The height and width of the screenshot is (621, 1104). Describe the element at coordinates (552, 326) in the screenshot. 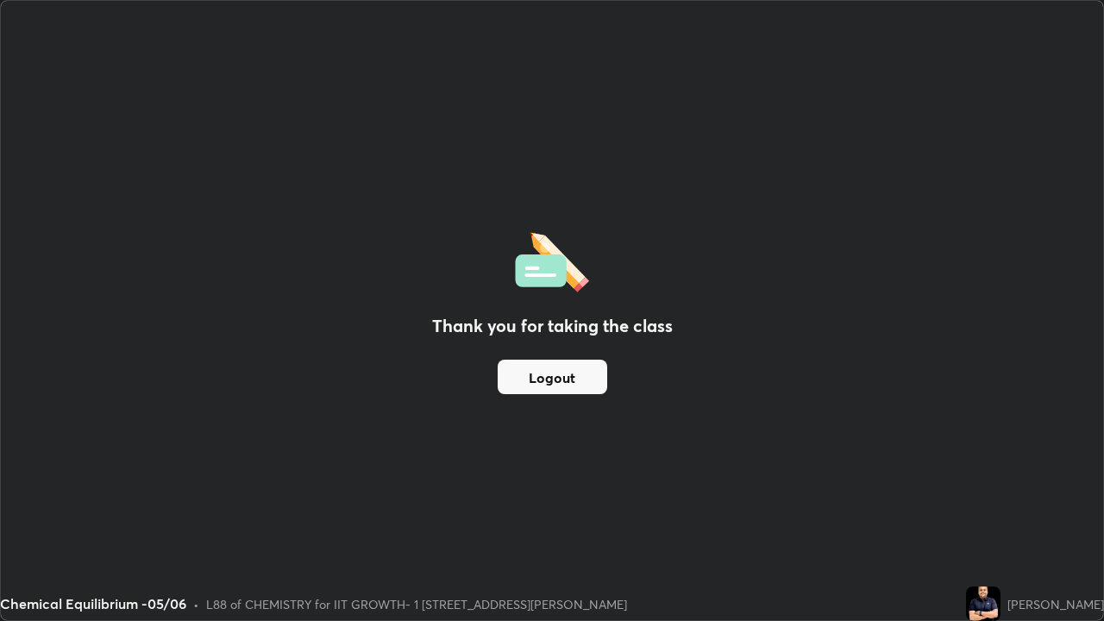

I see `h2: Thank you for taking the class` at that location.